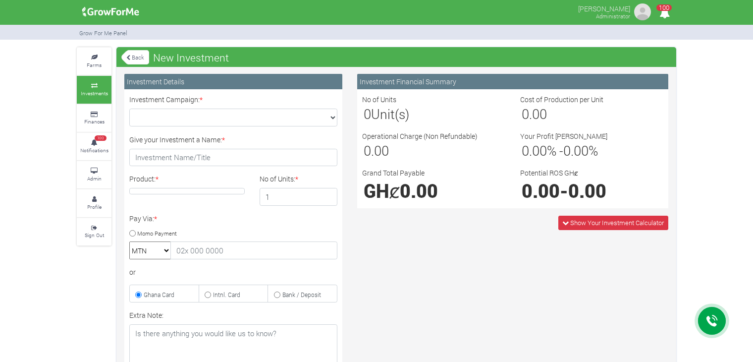 Image resolution: width=753 pixels, height=362 pixels. Describe the element at coordinates (94, 150) in the screenshot. I see `small: Notifications` at that location.